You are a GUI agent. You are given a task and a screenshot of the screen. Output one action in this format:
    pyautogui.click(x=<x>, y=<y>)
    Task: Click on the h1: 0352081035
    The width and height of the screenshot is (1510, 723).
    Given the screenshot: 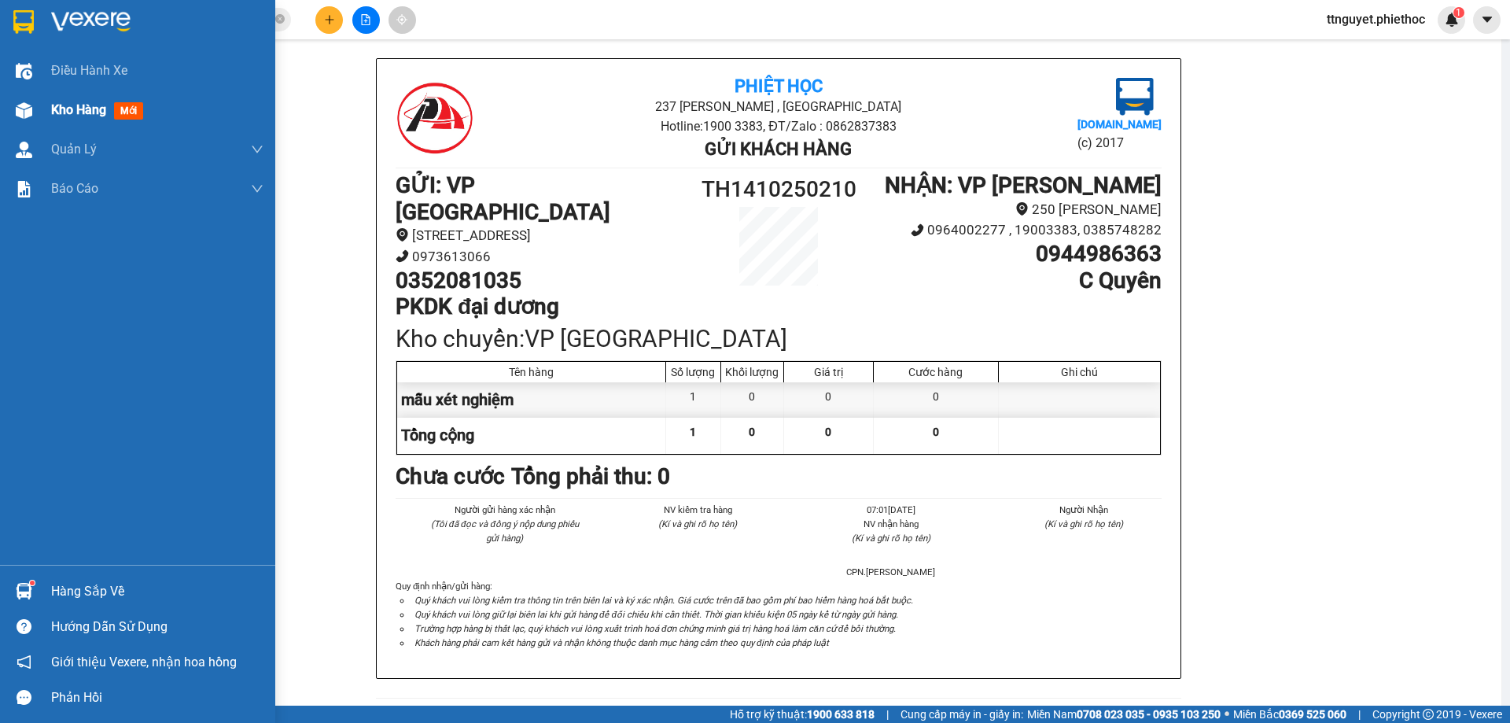 What is the action you would take?
    pyautogui.click(x=539, y=281)
    